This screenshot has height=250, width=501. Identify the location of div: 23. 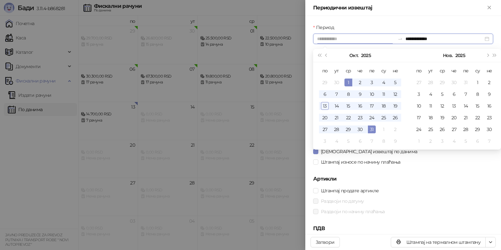
(489, 118).